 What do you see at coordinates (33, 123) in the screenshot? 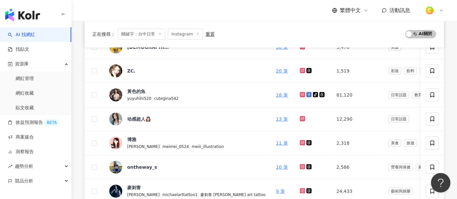
I see `a: 效益預測報告BETA` at bounding box center [33, 123].